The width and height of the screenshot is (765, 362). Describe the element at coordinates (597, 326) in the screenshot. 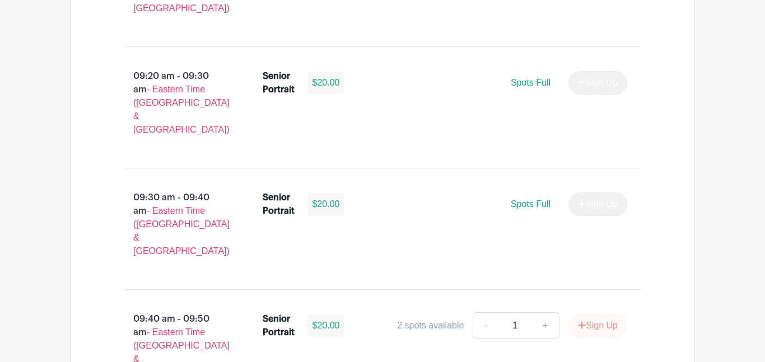

I see `button: Sign Up` at that location.